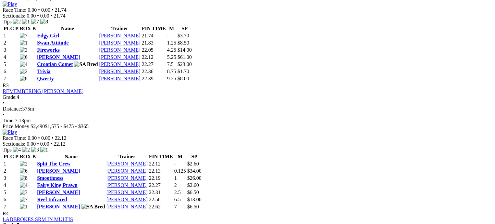 This screenshot has width=495, height=224. What do you see at coordinates (176, 206) in the screenshot?
I see `text: 7` at bounding box center [176, 206].